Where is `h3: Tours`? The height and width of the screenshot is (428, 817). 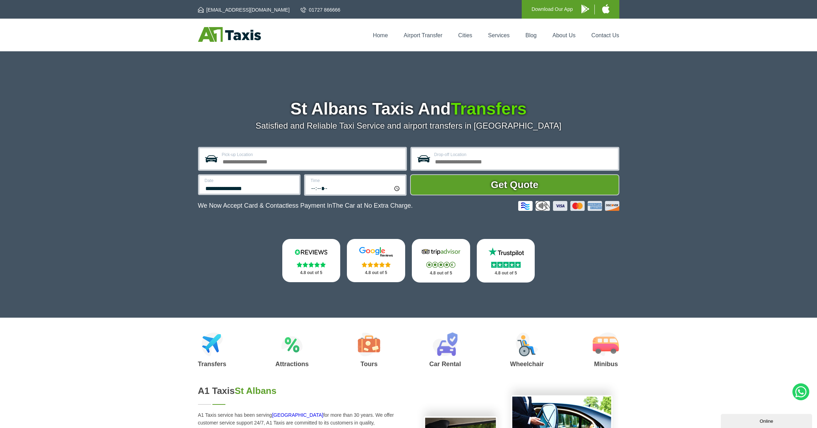
h3: Tours is located at coordinates (369, 364).